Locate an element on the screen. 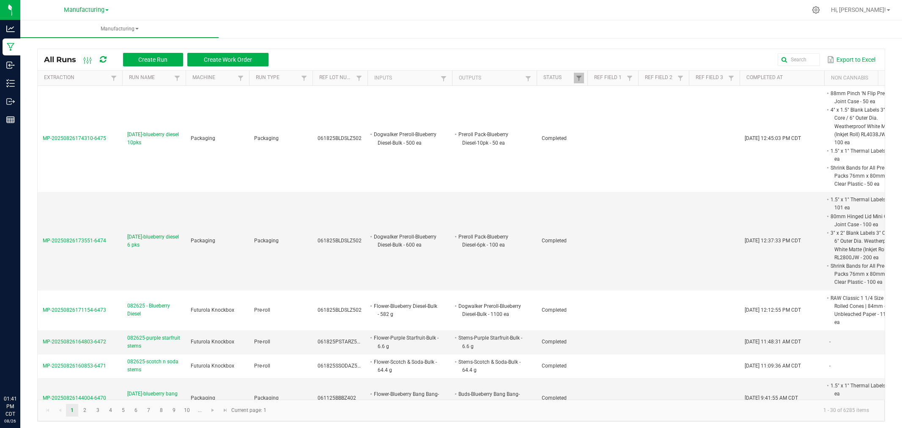 The image size is (902, 428). li: Flower bag Half Ounce - 40 ea is located at coordinates (862, 406).